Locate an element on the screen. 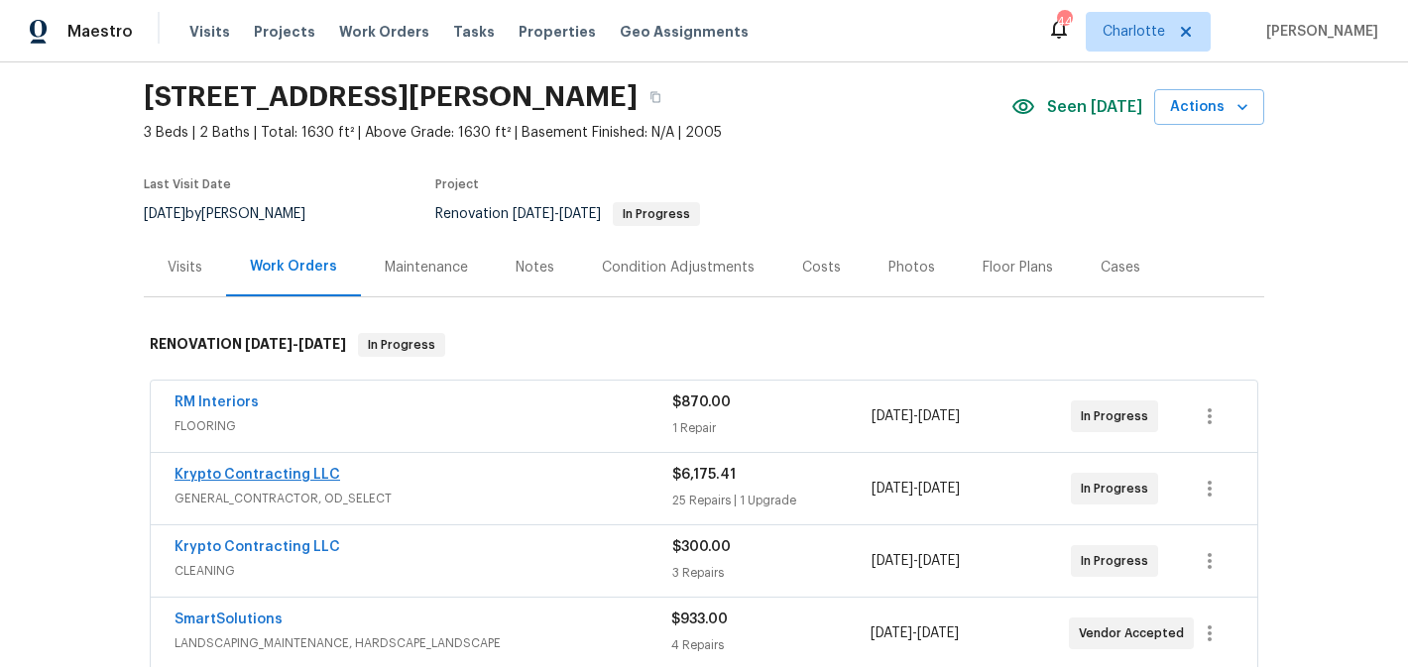 The image size is (1408, 667). div: 25 Repairs | 1 Upgrade is located at coordinates (771, 501).